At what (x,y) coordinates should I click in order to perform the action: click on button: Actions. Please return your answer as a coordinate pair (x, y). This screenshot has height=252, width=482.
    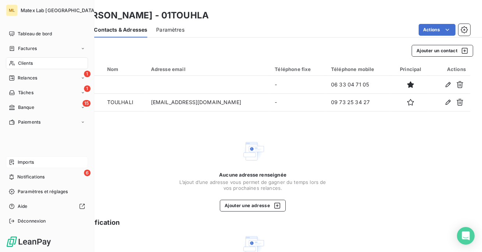
    Looking at the image, I should click on (437, 30).